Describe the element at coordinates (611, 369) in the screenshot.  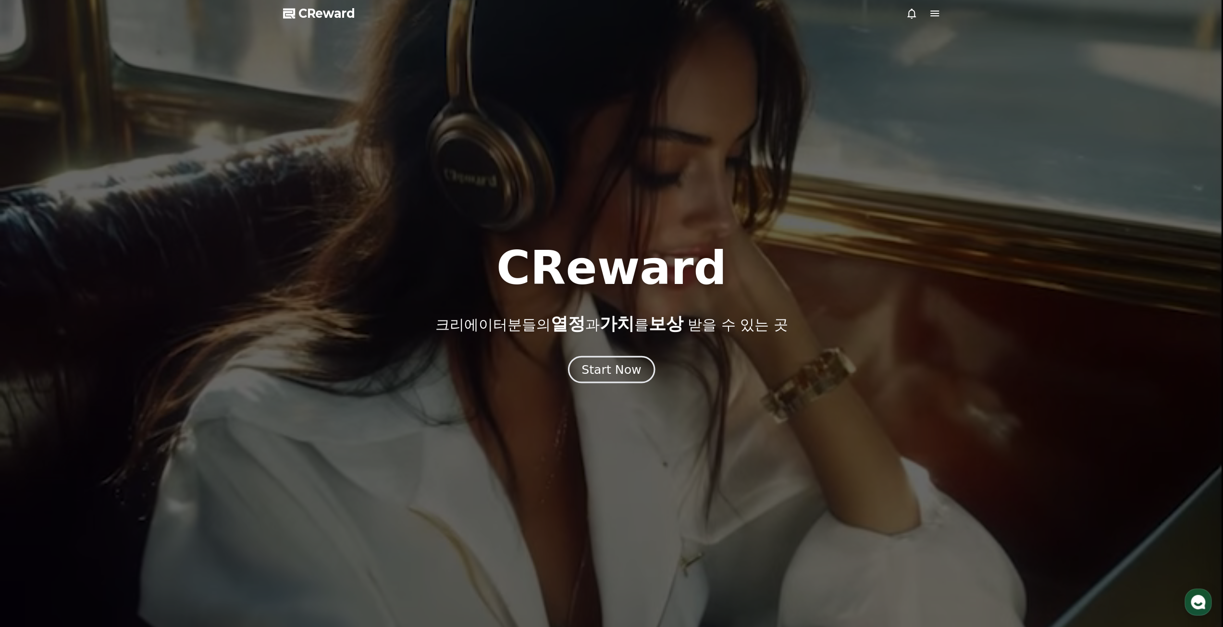
I see `button: Start Now` at that location.